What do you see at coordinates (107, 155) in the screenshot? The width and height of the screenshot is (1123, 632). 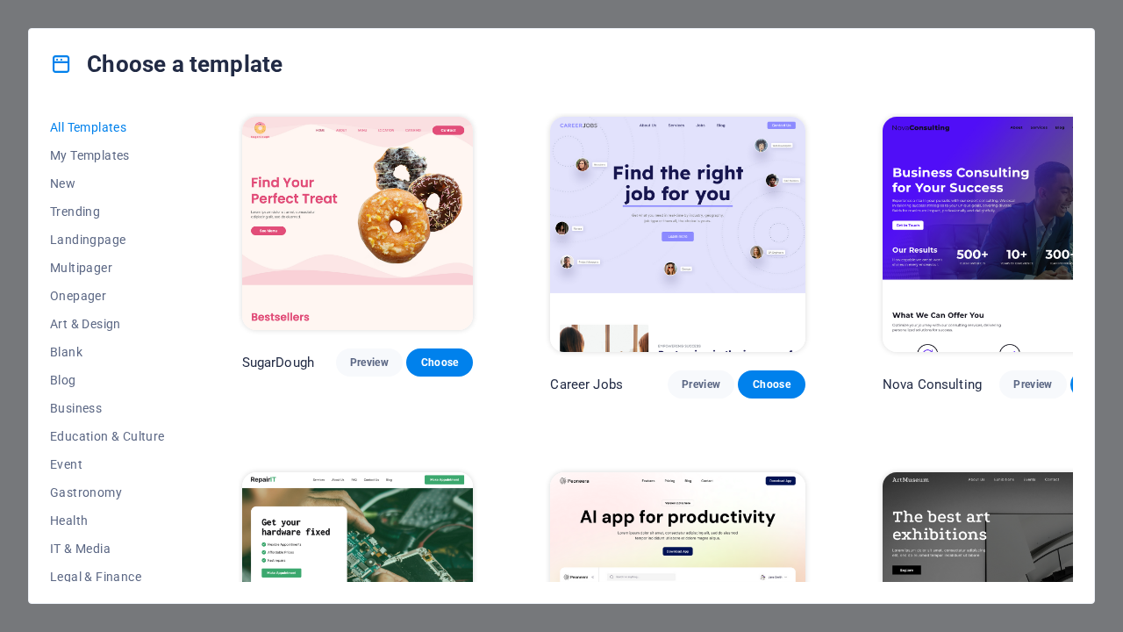 I see `button: My Templates` at bounding box center [107, 155].